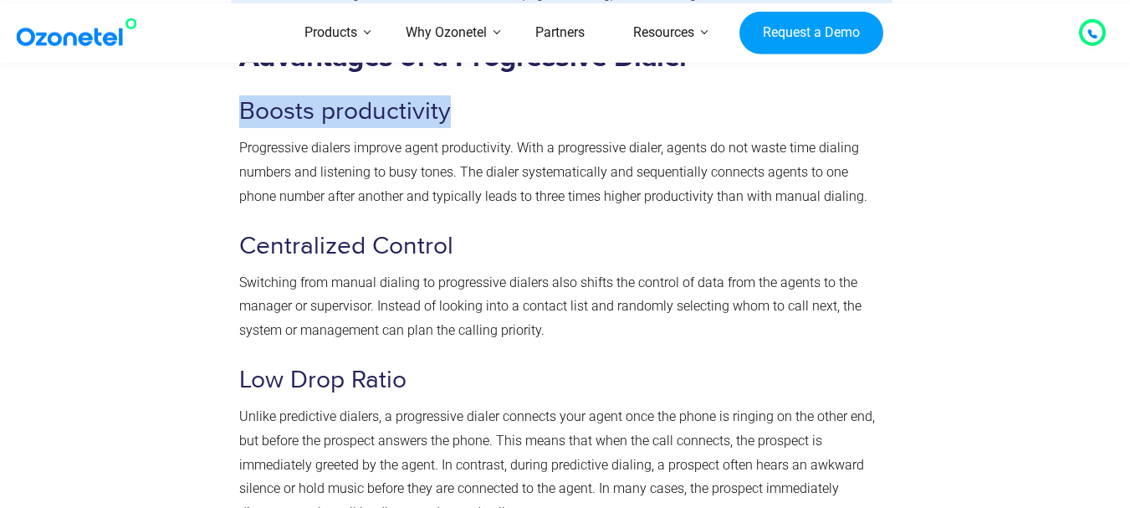 The width and height of the screenshot is (1130, 508). I want to click on a: Partners, so click(560, 33).